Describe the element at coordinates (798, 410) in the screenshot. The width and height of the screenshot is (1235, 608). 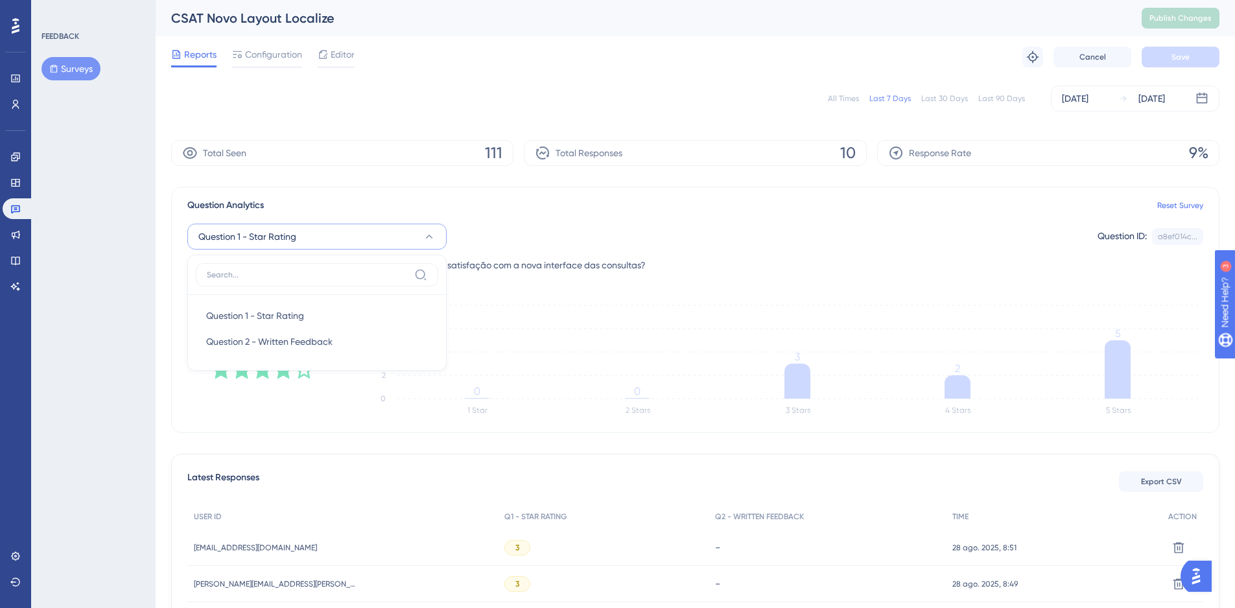
I see `text: 3 Stars` at that location.